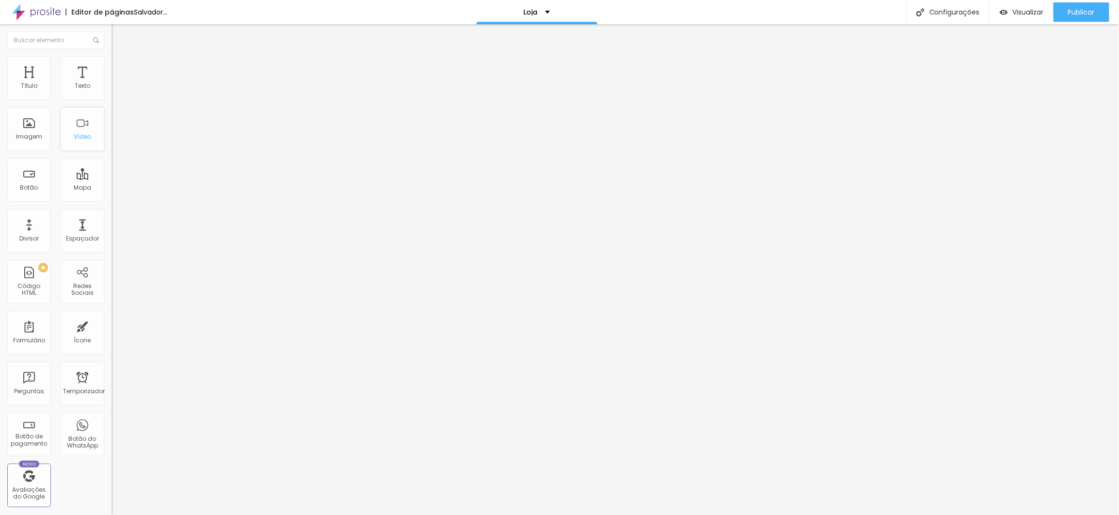 This screenshot has height=515, width=1119. I want to click on font: Botão, so click(29, 187).